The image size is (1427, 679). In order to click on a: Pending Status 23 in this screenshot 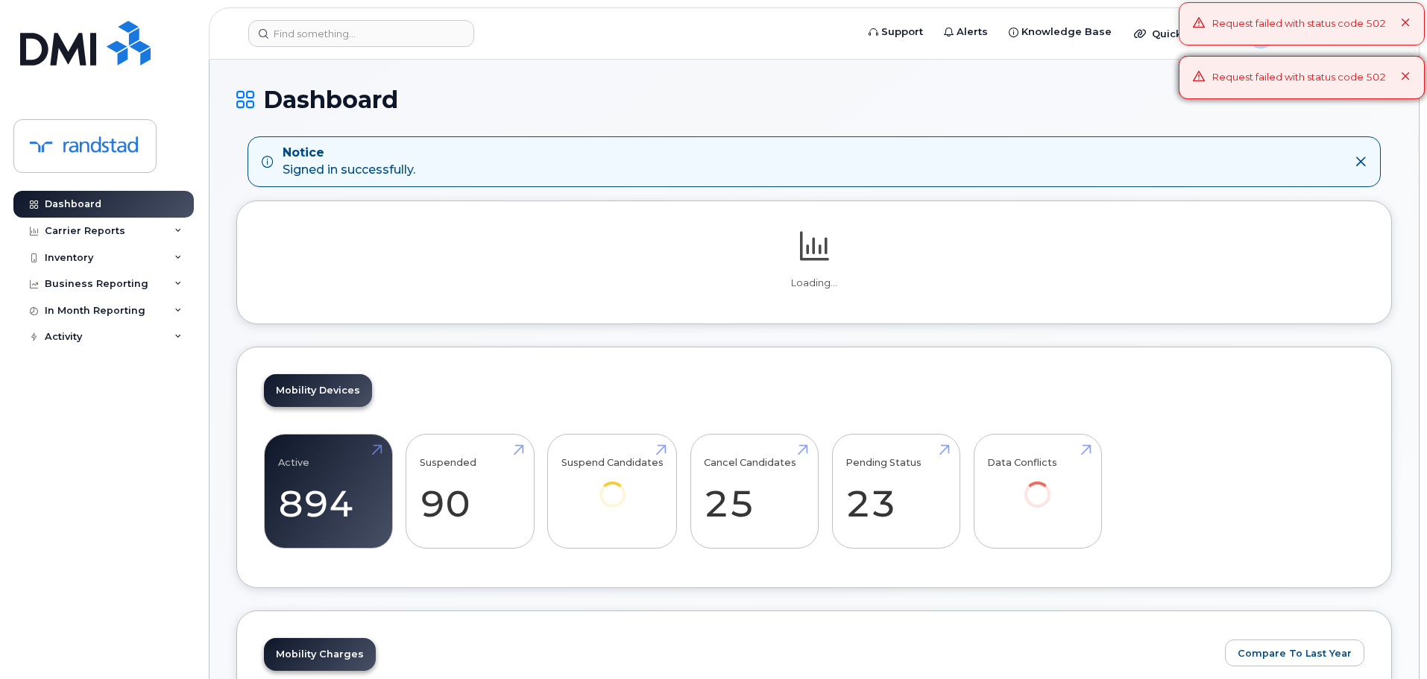, I will do `click(896, 491)`.